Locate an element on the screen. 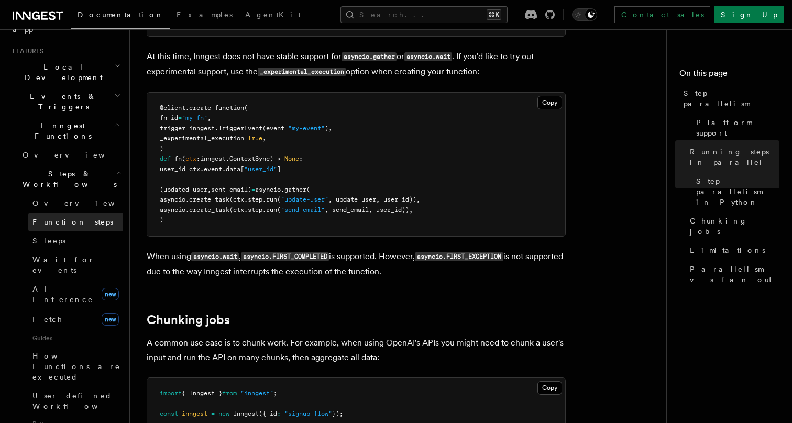 This screenshot has height=423, width=792. span: Inngest Functions is located at coordinates (61, 131).